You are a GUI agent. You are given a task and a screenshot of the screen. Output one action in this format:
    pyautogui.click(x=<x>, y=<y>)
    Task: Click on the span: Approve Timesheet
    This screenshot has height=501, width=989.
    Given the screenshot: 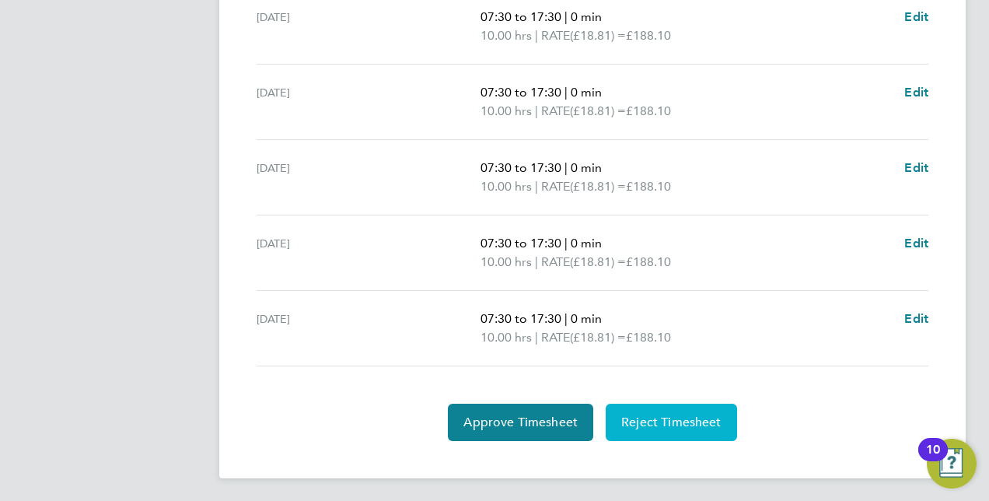 What is the action you would take?
    pyautogui.click(x=520, y=422)
    